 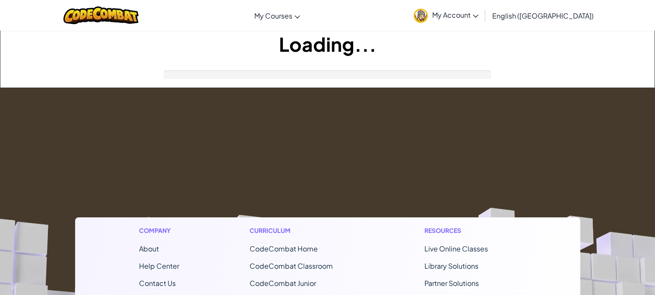 I want to click on a: CodeCombat Junior, so click(x=283, y=283).